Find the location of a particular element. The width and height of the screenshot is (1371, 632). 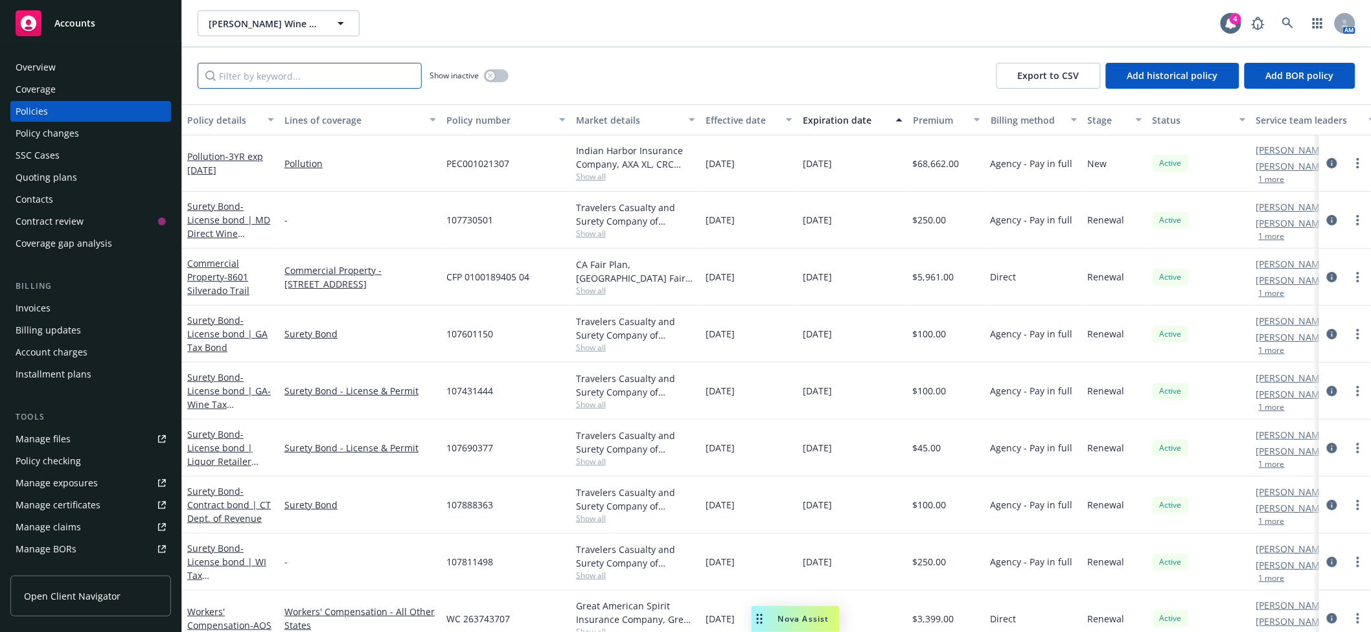

div: Policies is located at coordinates (32, 111).